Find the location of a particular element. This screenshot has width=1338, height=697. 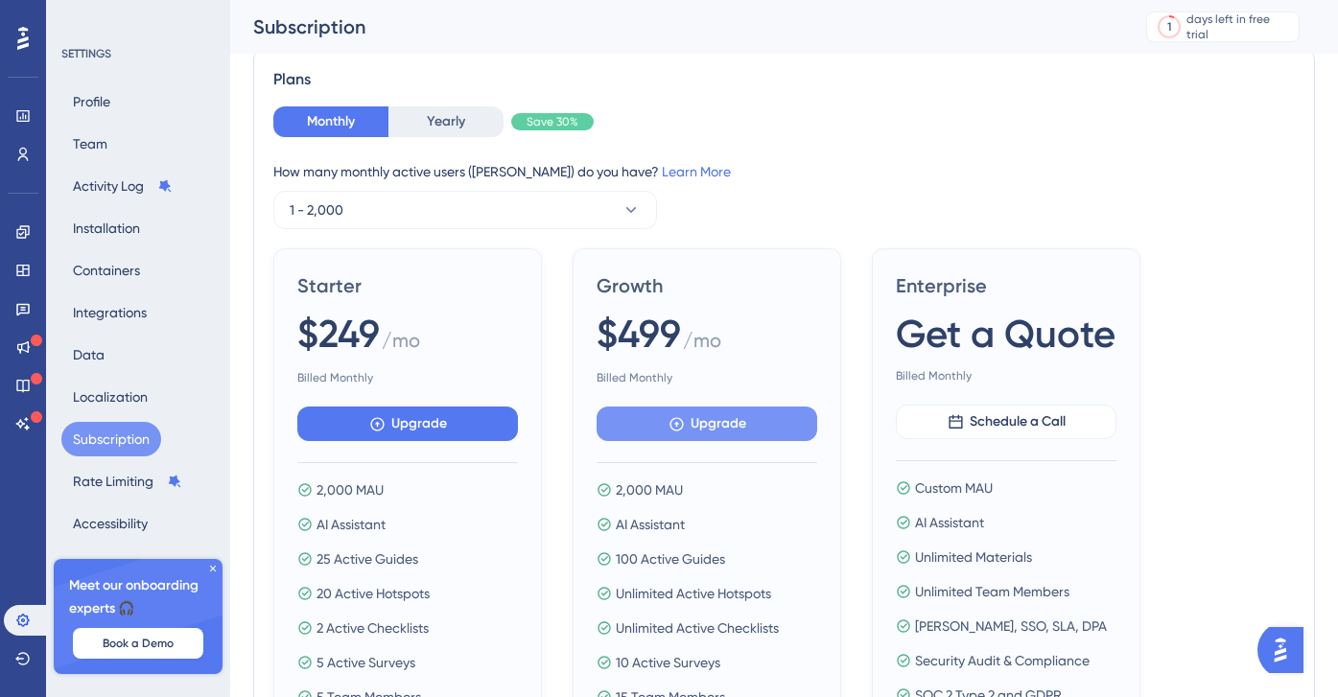

button: Localization is located at coordinates (110, 397).